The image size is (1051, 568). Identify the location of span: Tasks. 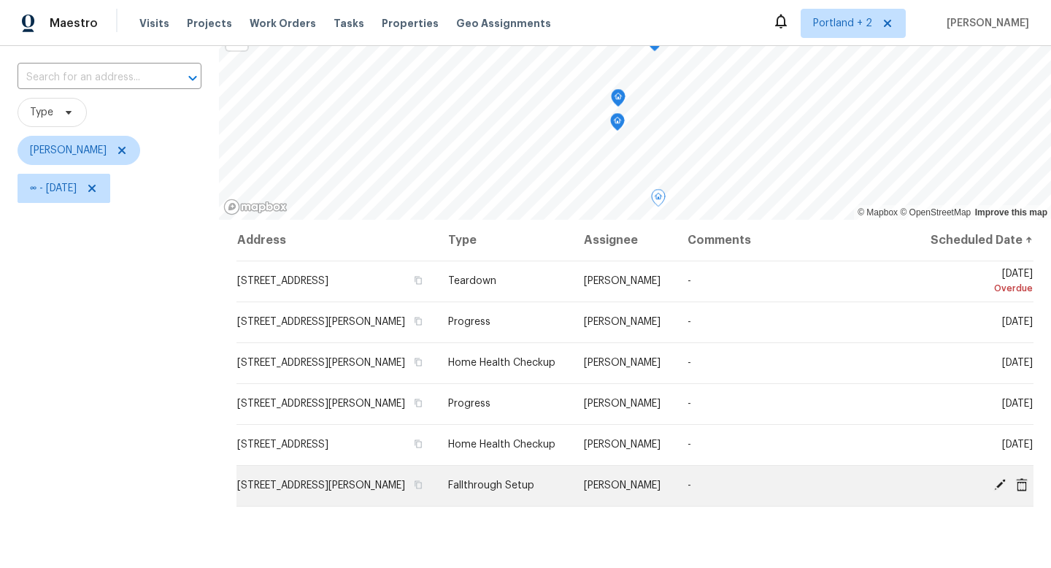
(349, 23).